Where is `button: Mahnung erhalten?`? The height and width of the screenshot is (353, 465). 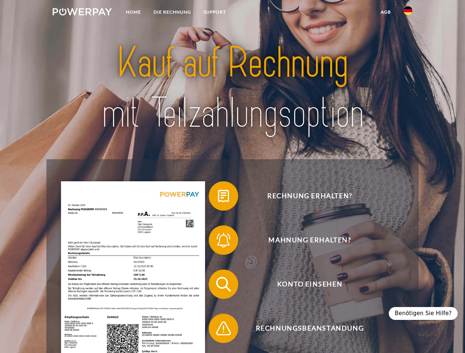
button: Mahnung erhalten? is located at coordinates (304, 240).